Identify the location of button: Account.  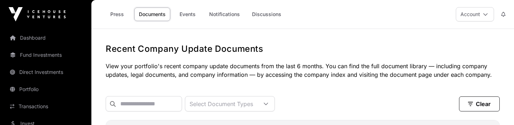
(475, 14).